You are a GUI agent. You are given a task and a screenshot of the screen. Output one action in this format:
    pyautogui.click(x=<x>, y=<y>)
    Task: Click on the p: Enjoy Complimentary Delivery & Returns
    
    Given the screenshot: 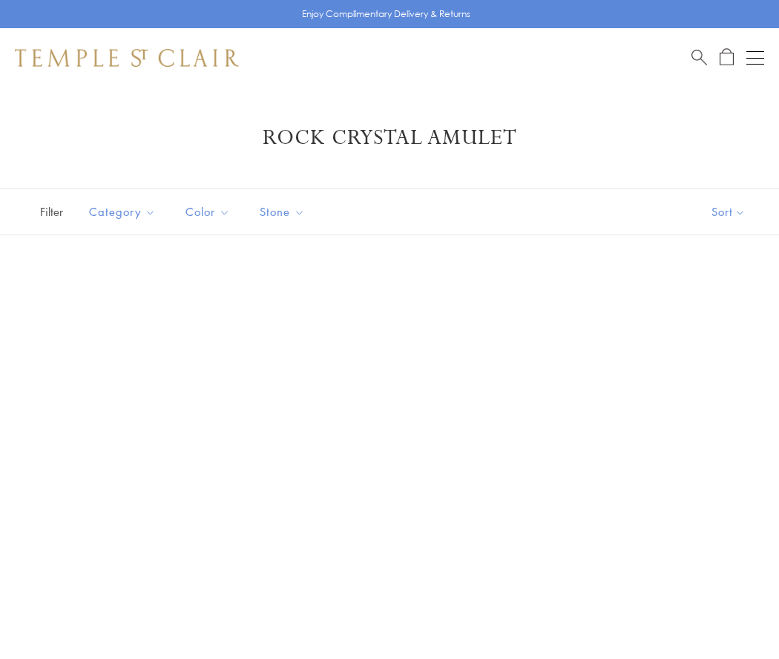 What is the action you would take?
    pyautogui.click(x=386, y=14)
    